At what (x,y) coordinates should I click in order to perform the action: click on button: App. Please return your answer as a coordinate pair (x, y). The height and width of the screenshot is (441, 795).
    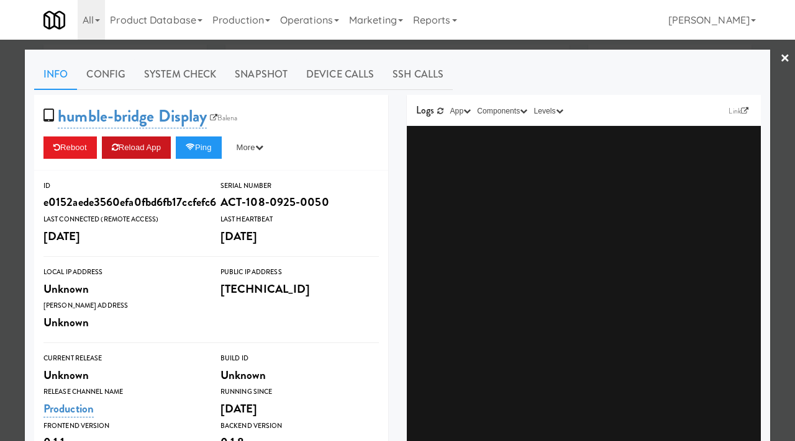
    Looking at the image, I should click on (461, 111).